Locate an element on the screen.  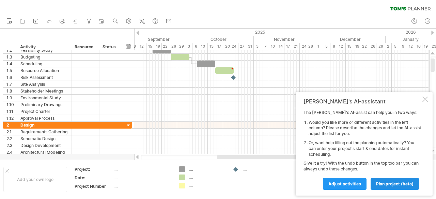
div: Risk Assessment is located at coordinates (44, 77).